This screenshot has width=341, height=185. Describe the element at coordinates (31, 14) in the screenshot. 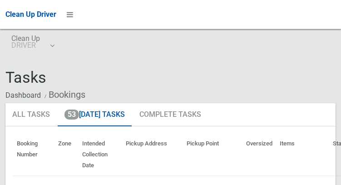

I see `span: Clean Up Driver` at that location.